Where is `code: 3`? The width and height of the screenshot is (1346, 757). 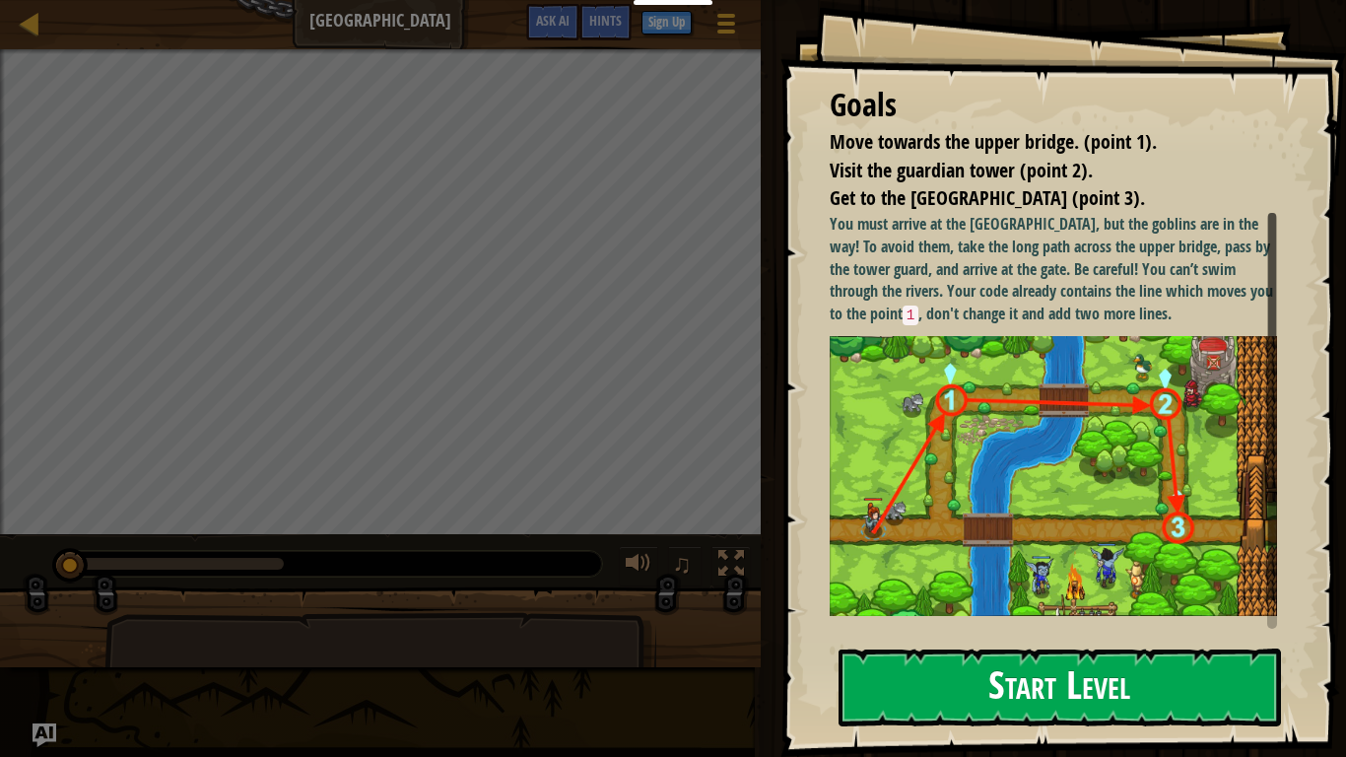 code: 3 is located at coordinates (1148, 638).